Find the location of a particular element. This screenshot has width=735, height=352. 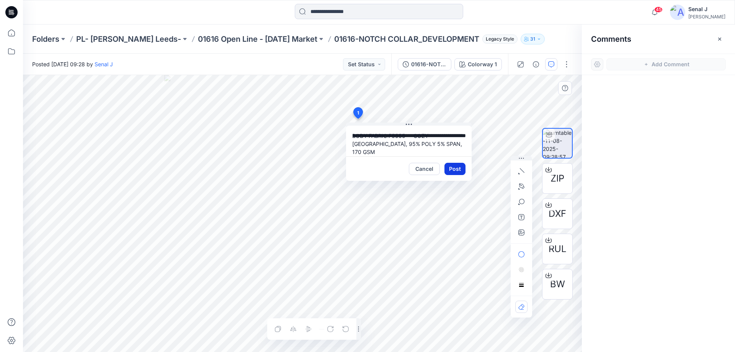

span: Legacy Style is located at coordinates (500, 39).